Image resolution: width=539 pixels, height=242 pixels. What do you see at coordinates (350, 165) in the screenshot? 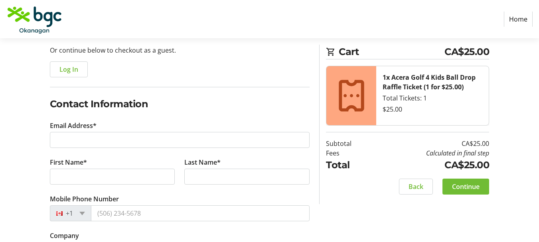
I see `td: Total` at bounding box center [350, 165].